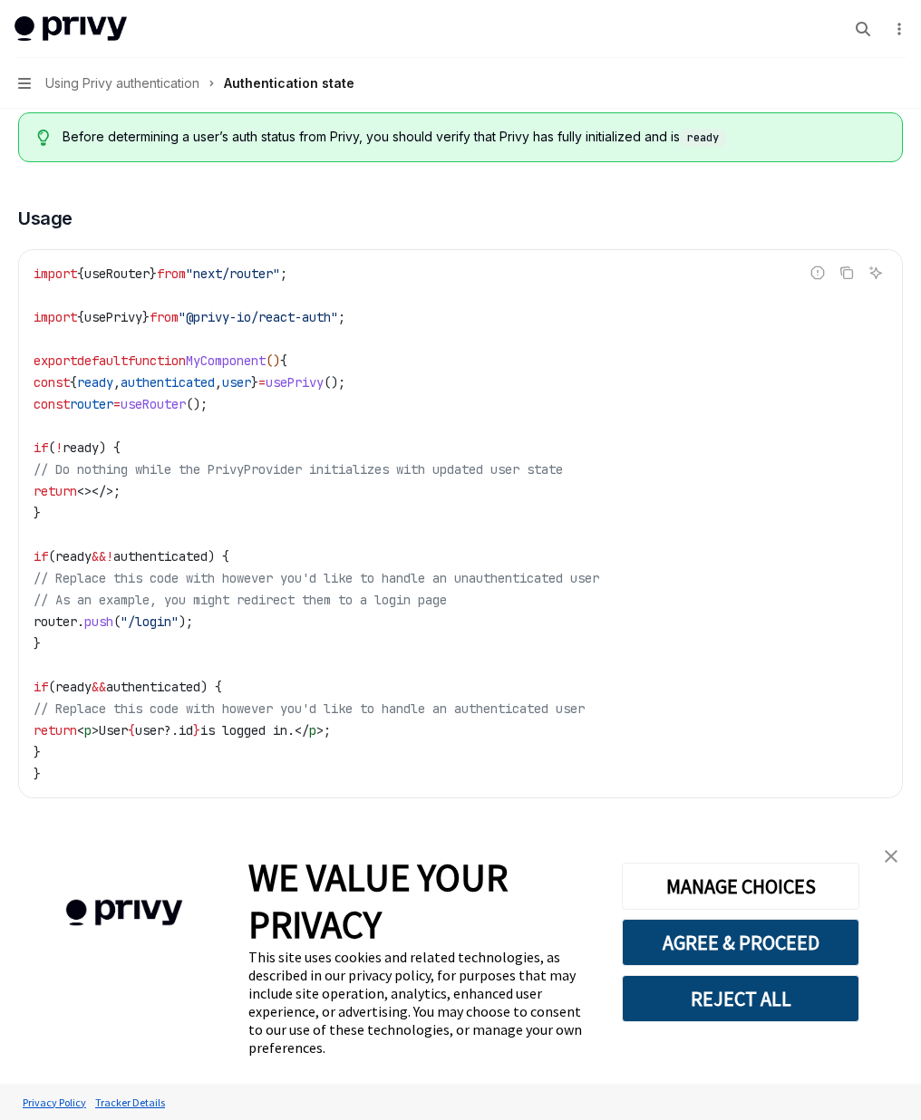 Image resolution: width=921 pixels, height=1120 pixels. Describe the element at coordinates (45, 218) in the screenshot. I see `span: Usage` at that location.